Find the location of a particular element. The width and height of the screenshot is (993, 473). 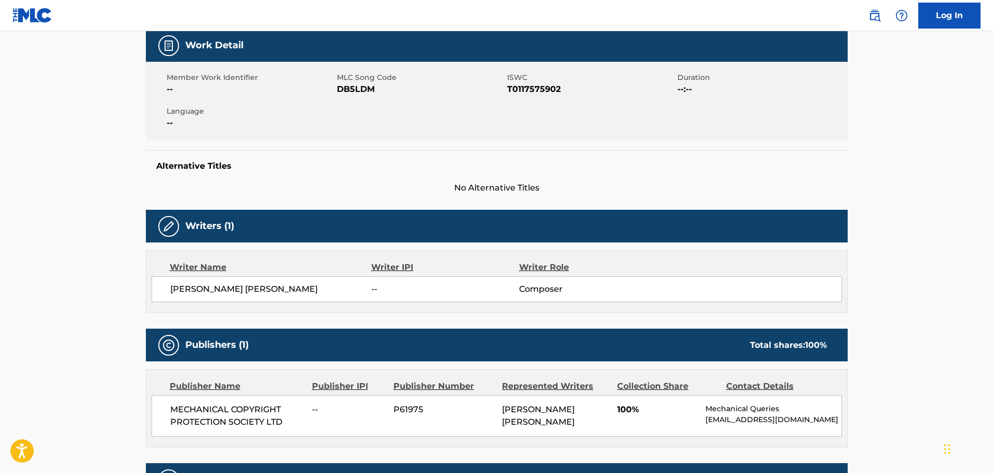

img: Writers is located at coordinates (169, 226).